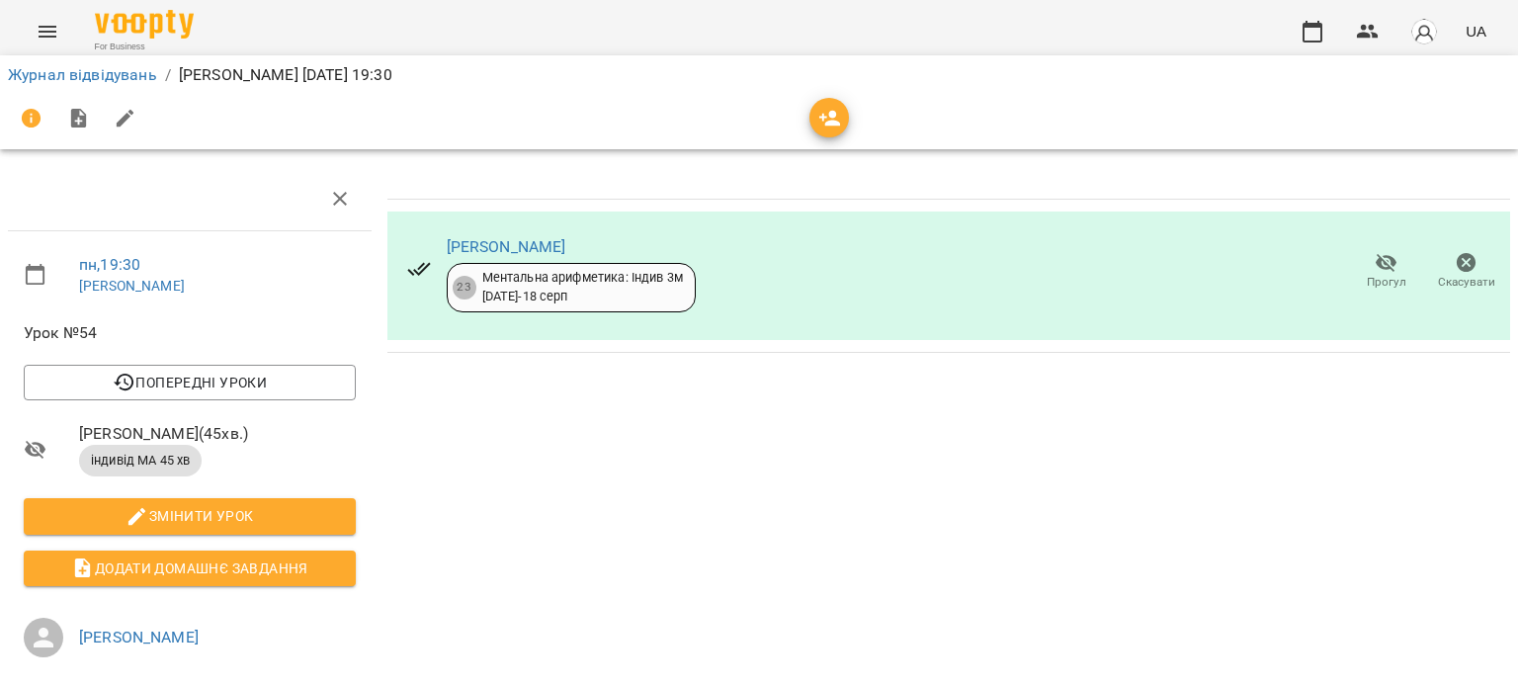  Describe the element at coordinates (190, 383) in the screenshot. I see `span: Попередні уроки` at that location.